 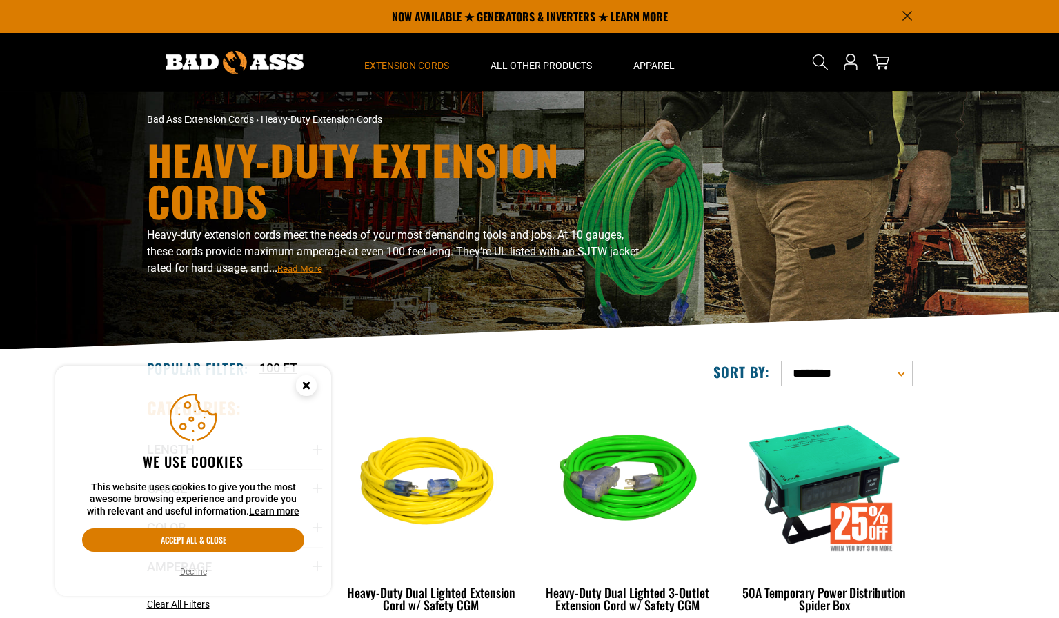 I want to click on div: Heavy-Duty Dual Lighted 3-Outlet Extension Cord w/ Safety CGM, so click(x=627, y=599).